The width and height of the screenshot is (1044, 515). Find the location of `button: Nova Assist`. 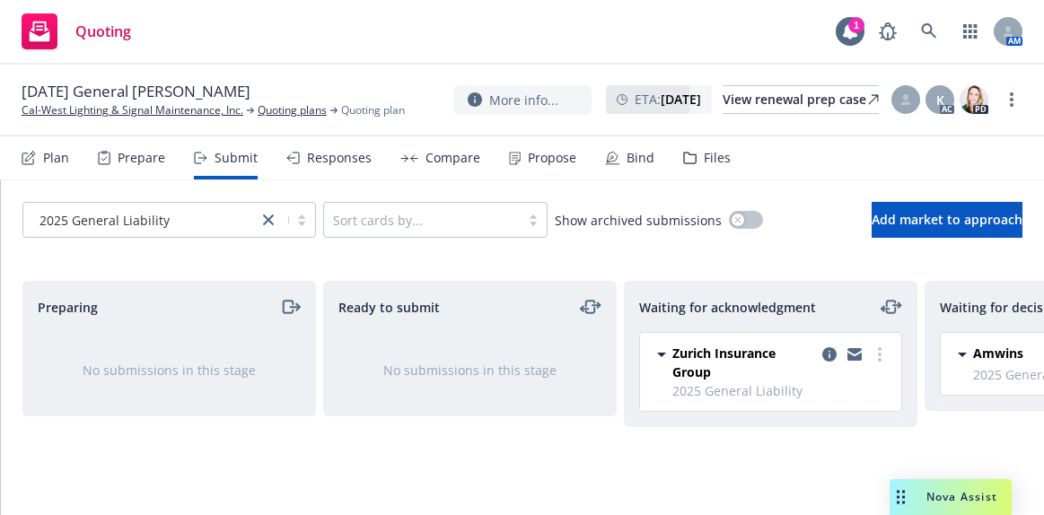

button: Nova Assist is located at coordinates (951, 497).